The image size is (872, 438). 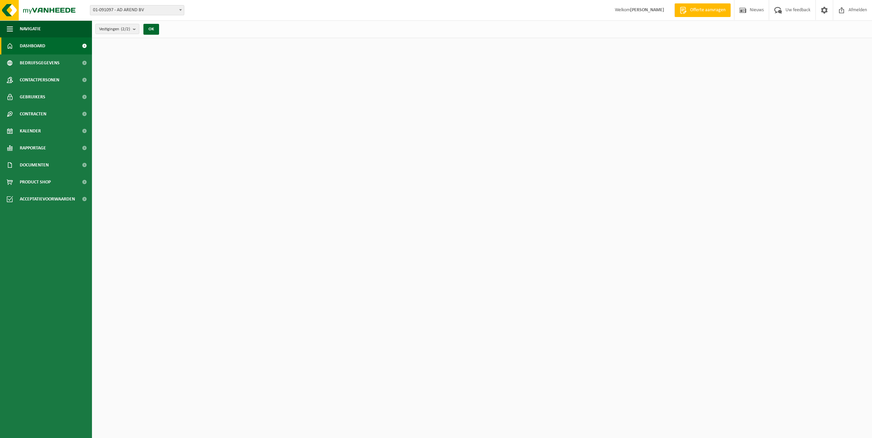 I want to click on span: Bedrijfsgegevens, so click(x=39, y=63).